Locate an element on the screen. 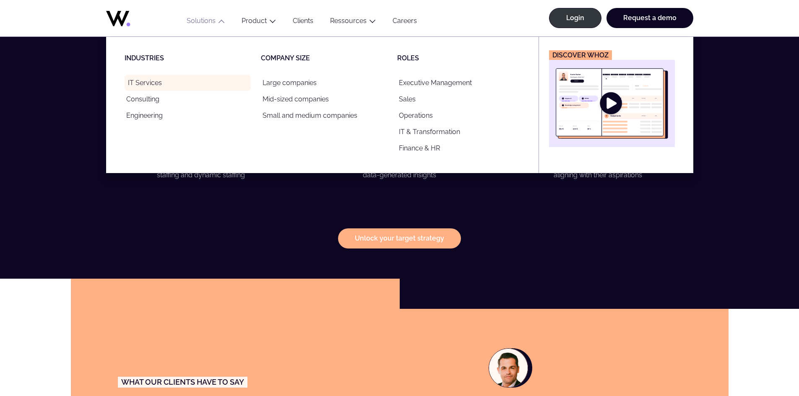 This screenshot has height=396, width=799. p: Roles is located at coordinates (465, 58).